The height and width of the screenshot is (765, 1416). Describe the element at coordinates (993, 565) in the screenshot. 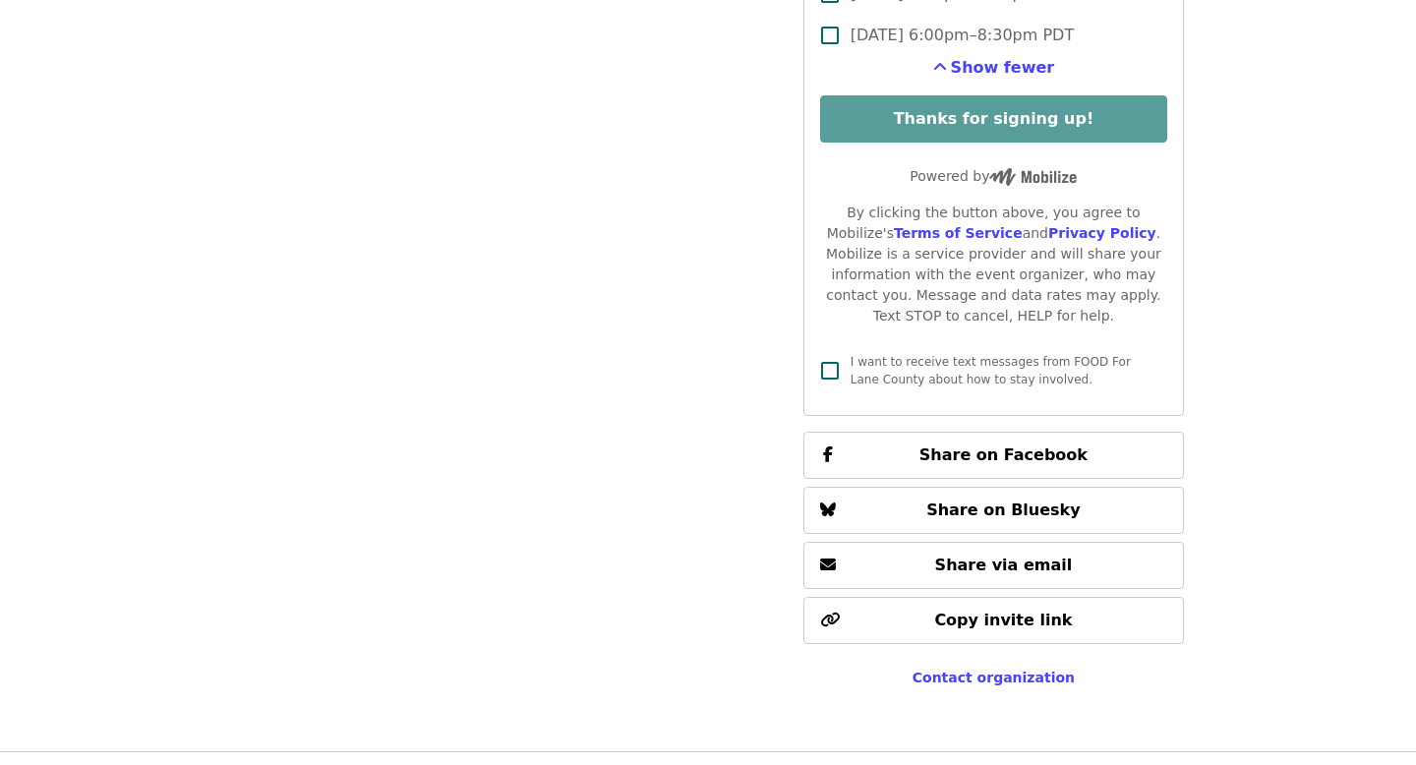

I see `button: Share via email` at that location.